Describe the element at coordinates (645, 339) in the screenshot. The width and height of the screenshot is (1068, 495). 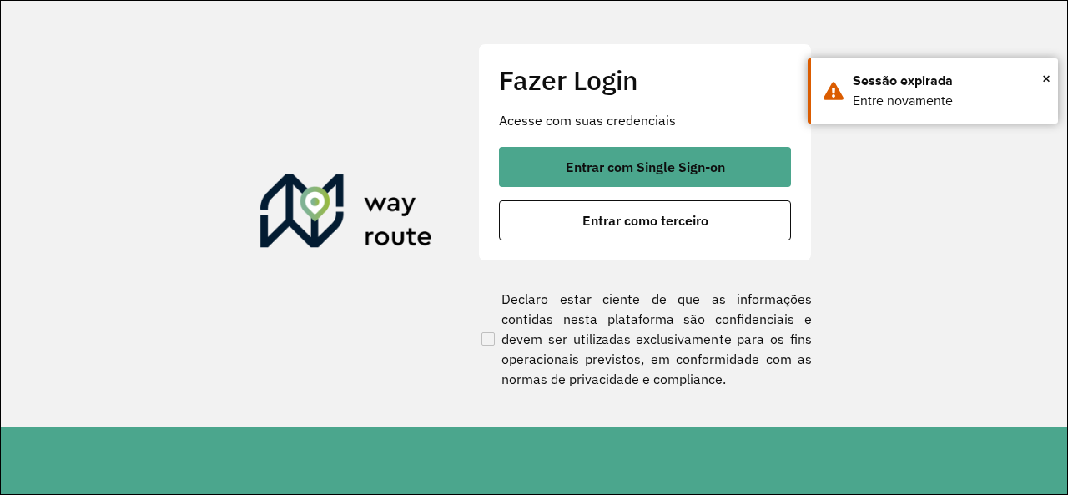
I see `label: Declaro estar ciente de que as informações contidas nesta plataforma são confidenciais e devem se...` at that location.